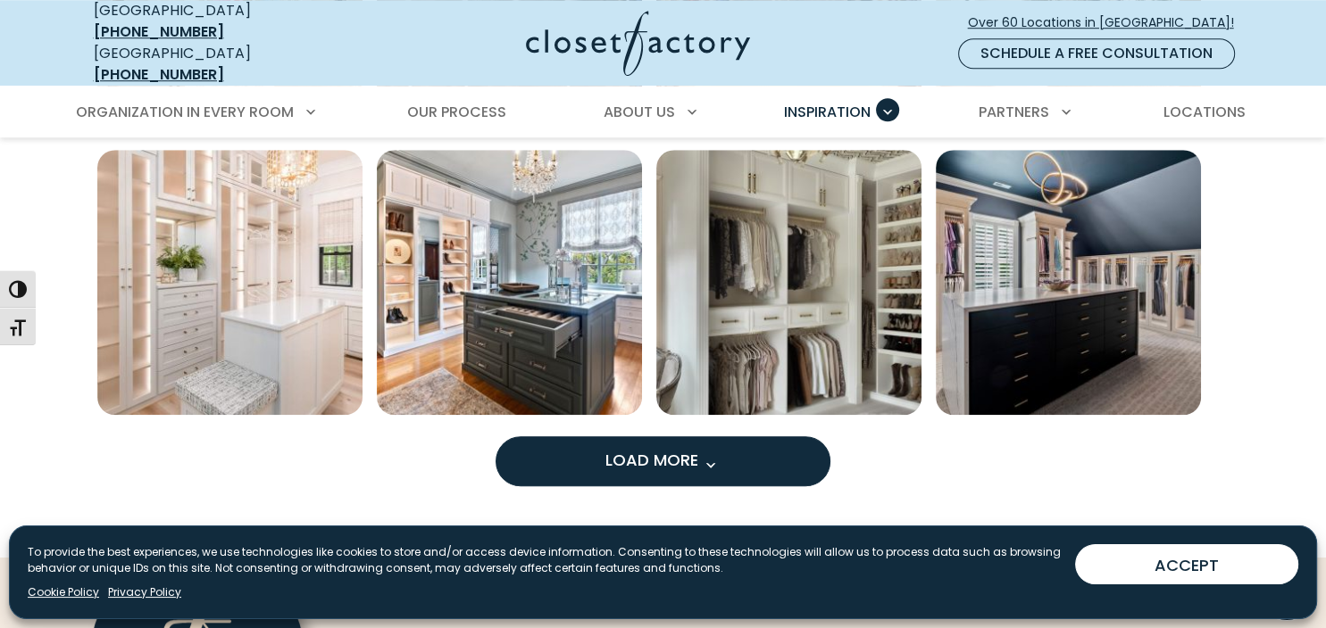 The image size is (1326, 628). Describe the element at coordinates (229, 282) in the screenshot. I see `img: Luxury closet withLED-lit shelving, Raised Panel drawers, a mirrored vanity, and adjustable shoe ...` at that location.